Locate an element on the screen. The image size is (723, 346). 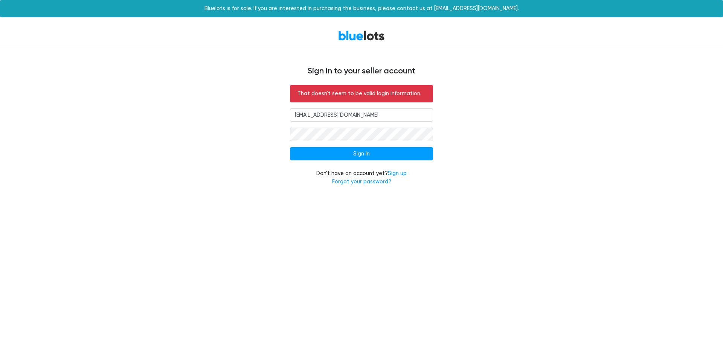
a: BlueLots is located at coordinates (362, 35).